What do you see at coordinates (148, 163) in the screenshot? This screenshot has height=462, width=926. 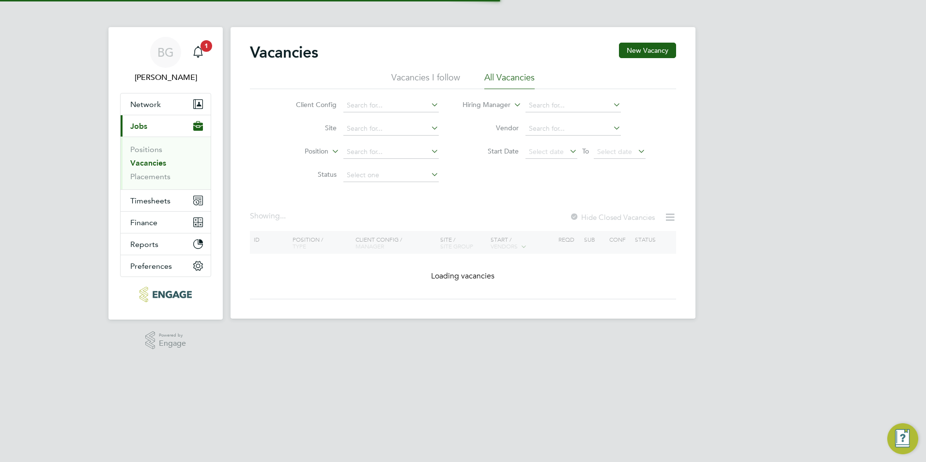 I see `a: Vacancies` at bounding box center [148, 163].